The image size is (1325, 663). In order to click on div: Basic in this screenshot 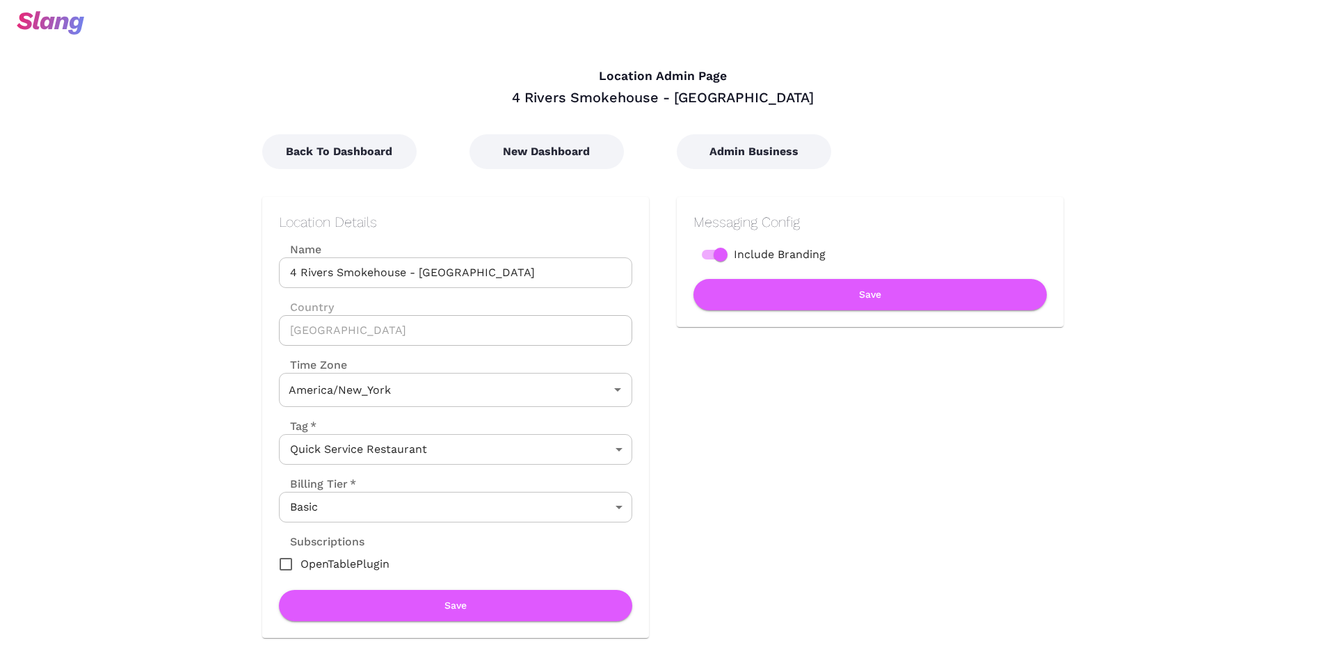, I will do `click(455, 507)`.